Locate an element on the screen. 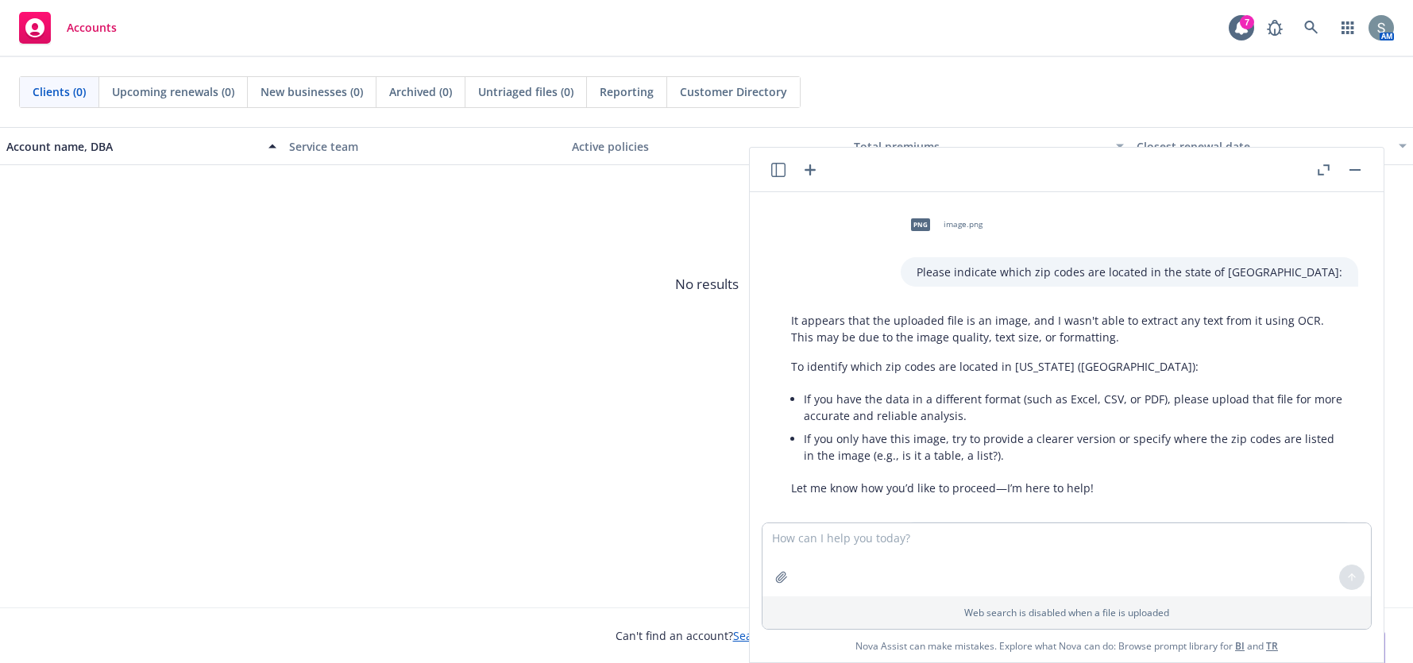 This screenshot has height=663, width=1413. span: Nova Assist can make mistakes. Explore what Nova can do: Browse prompt library for and is located at coordinates (1067, 646).